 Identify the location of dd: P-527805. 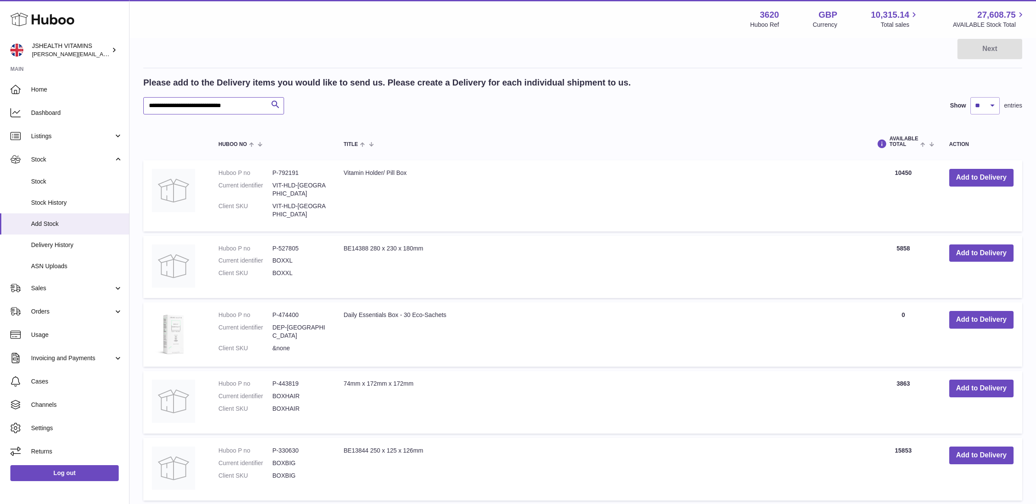
(299, 248).